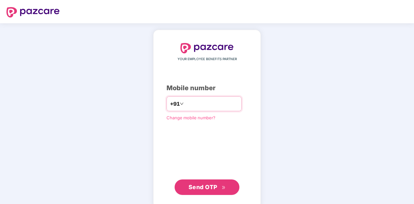 This screenshot has height=204, width=414. I want to click on button: Send OTPdouble-right, so click(207, 187).